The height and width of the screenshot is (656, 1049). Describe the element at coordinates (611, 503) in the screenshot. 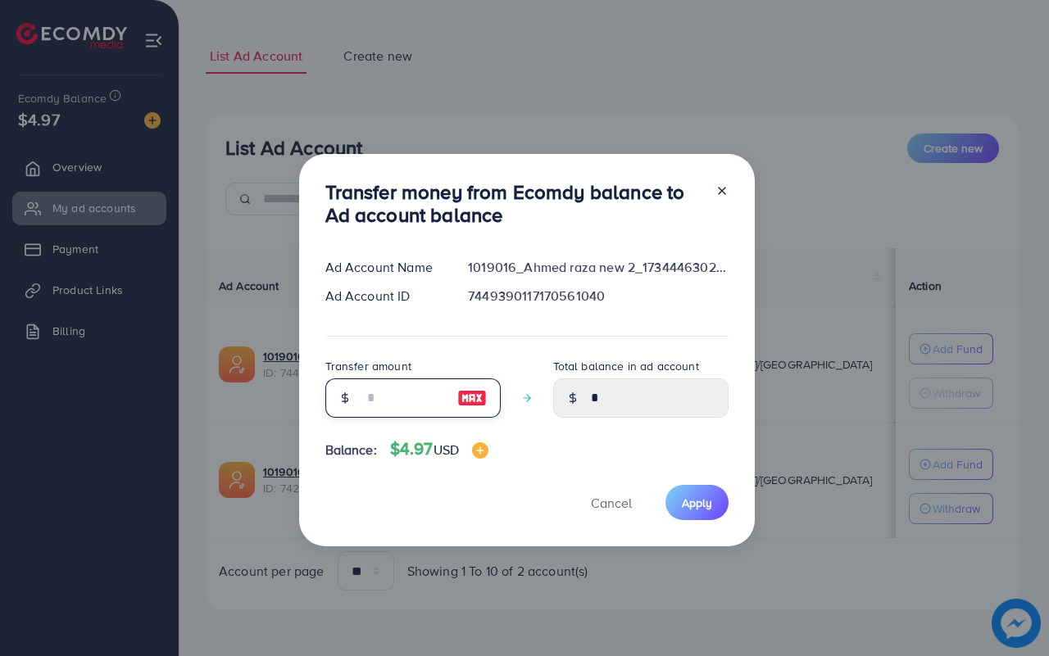

I see `span: Cancel` at that location.